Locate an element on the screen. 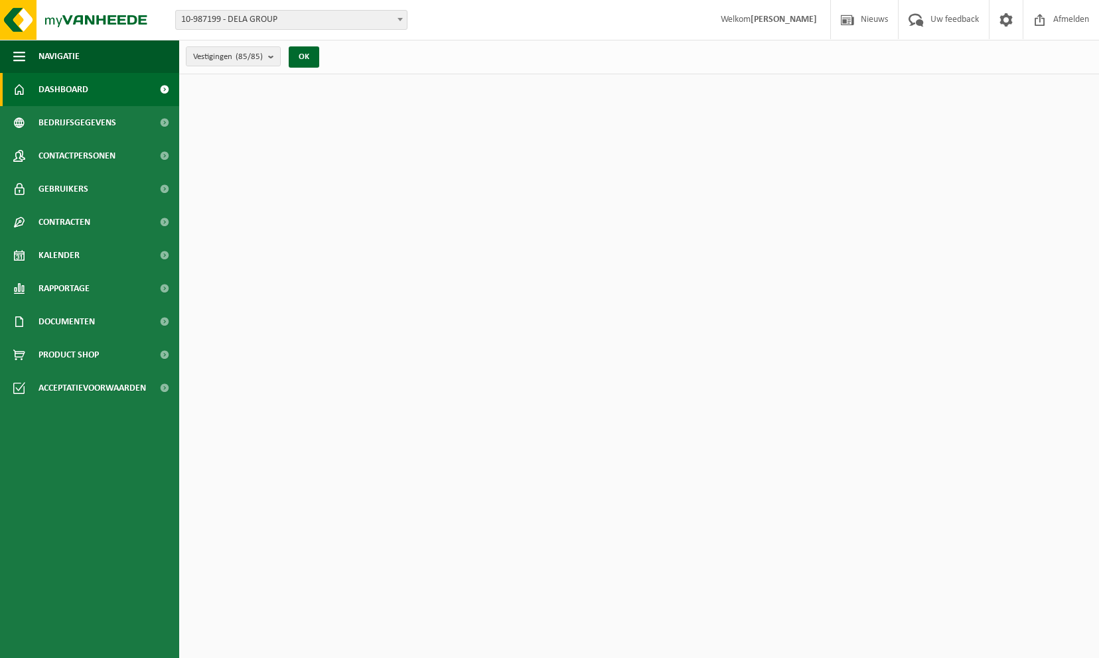 The width and height of the screenshot is (1099, 658). count: (85/85) is located at coordinates (249, 56).